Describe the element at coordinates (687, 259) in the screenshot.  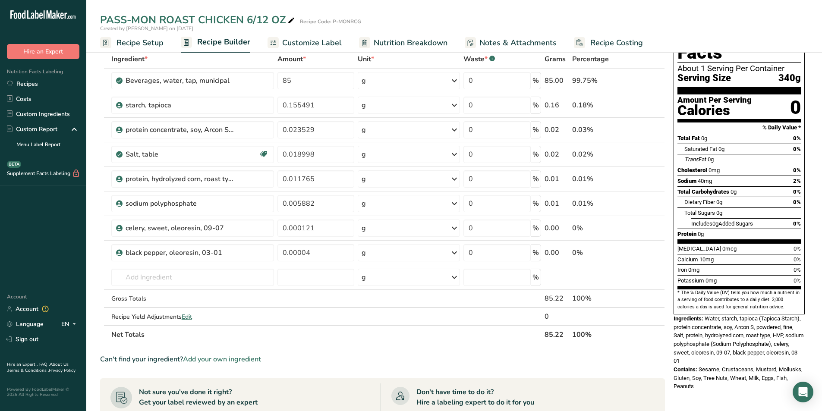
I see `span: Calcium` at that location.